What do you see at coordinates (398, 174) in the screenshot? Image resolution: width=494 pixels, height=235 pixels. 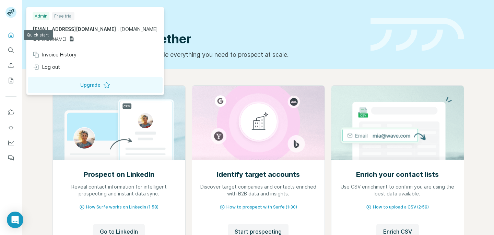 I see `h2: Enrich your contact lists` at bounding box center [398, 174].